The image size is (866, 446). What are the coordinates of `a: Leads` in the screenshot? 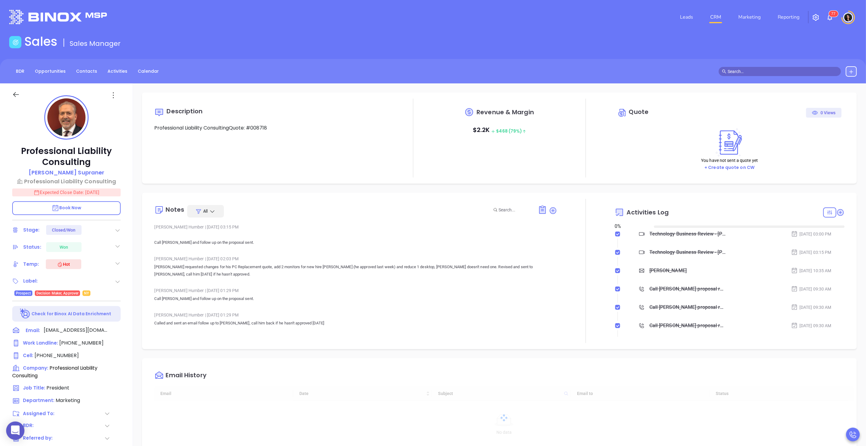 It's located at (687, 17).